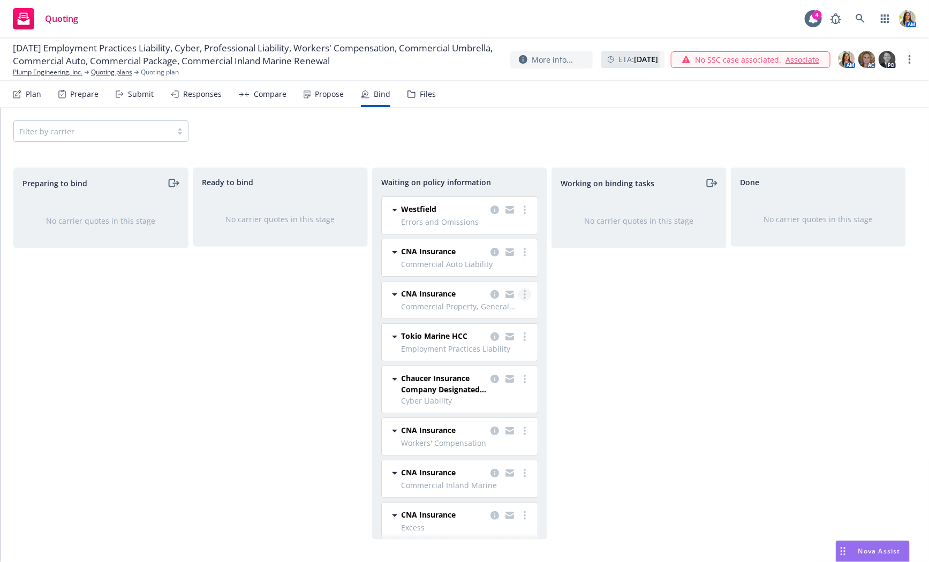  What do you see at coordinates (33, 94) in the screenshot?
I see `div: Plan` at bounding box center [33, 94].